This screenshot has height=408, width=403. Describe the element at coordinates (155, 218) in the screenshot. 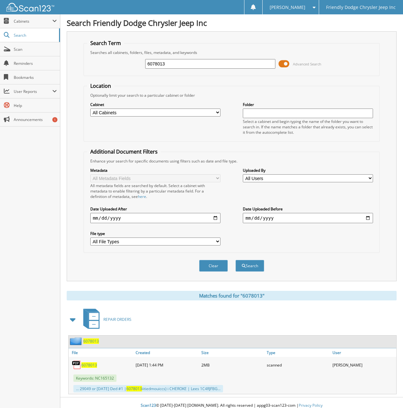

I see `input: start` at that location.